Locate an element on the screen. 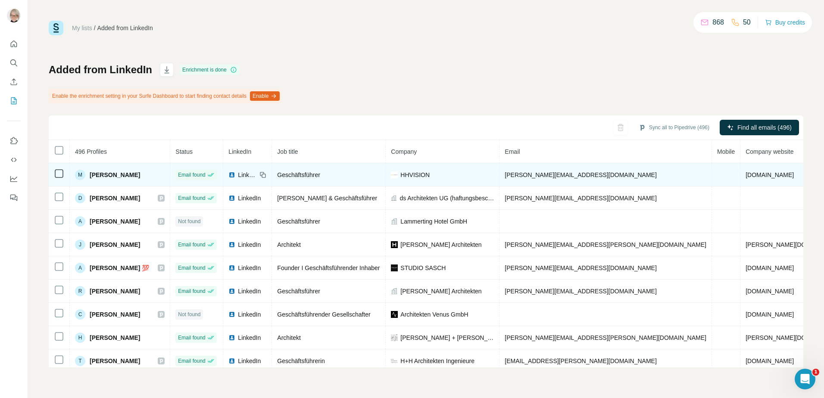  button: Use Surfe API is located at coordinates (14, 160).